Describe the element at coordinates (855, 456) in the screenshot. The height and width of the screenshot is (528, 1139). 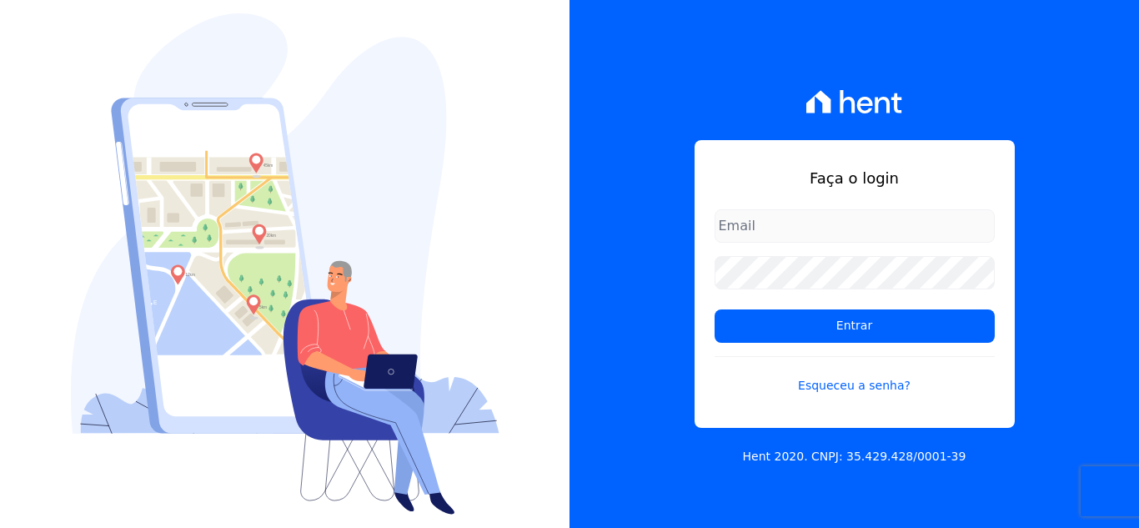
I see `p: Hent 2020. CNPJ: 35.429.428/0001-39` at that location.